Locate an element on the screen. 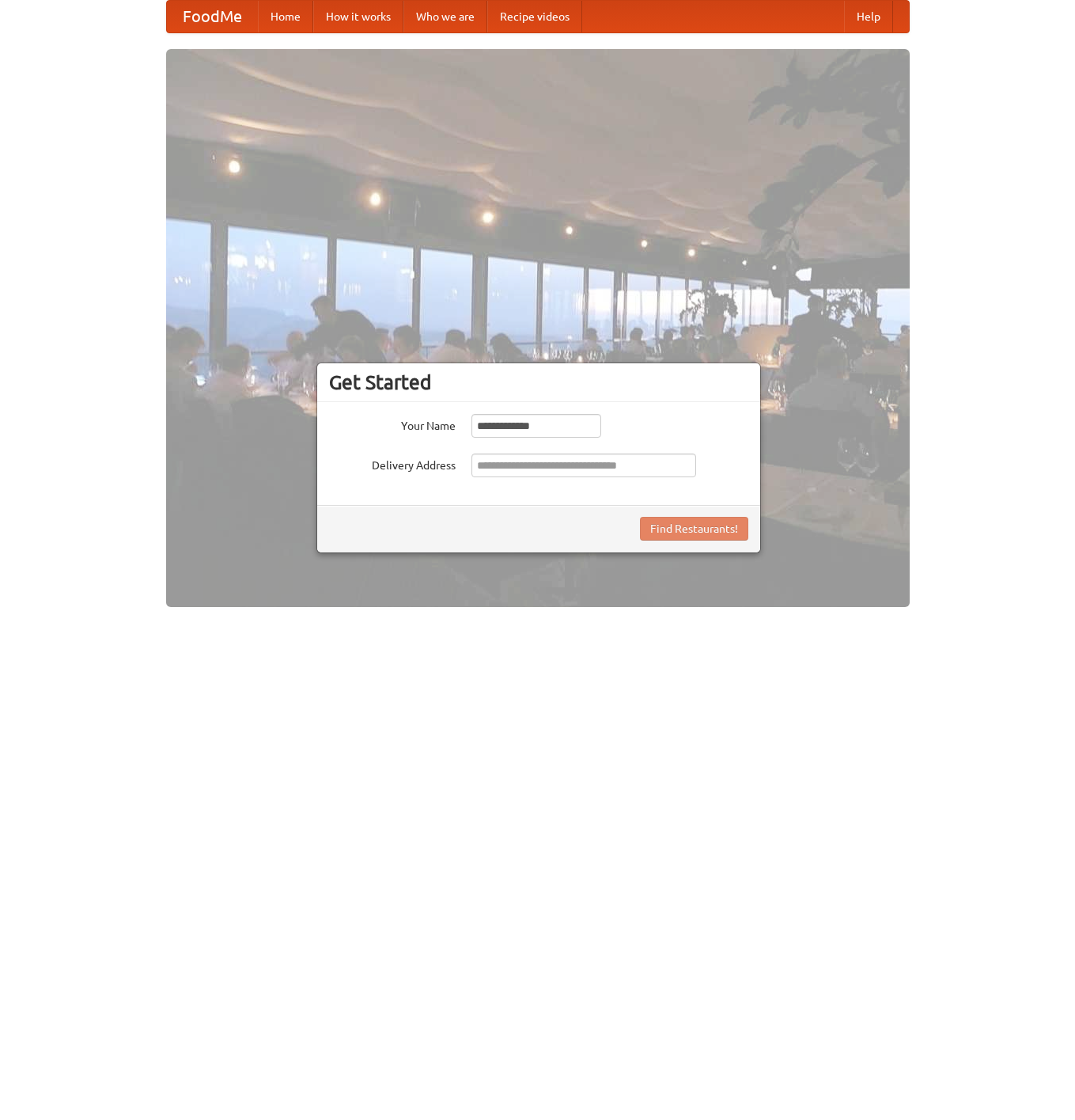 This screenshot has height=1120, width=1075. a: How it works is located at coordinates (358, 17).